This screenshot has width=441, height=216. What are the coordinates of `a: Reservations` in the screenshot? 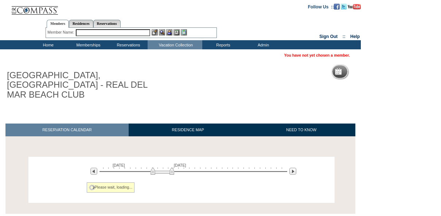 It's located at (107, 23).